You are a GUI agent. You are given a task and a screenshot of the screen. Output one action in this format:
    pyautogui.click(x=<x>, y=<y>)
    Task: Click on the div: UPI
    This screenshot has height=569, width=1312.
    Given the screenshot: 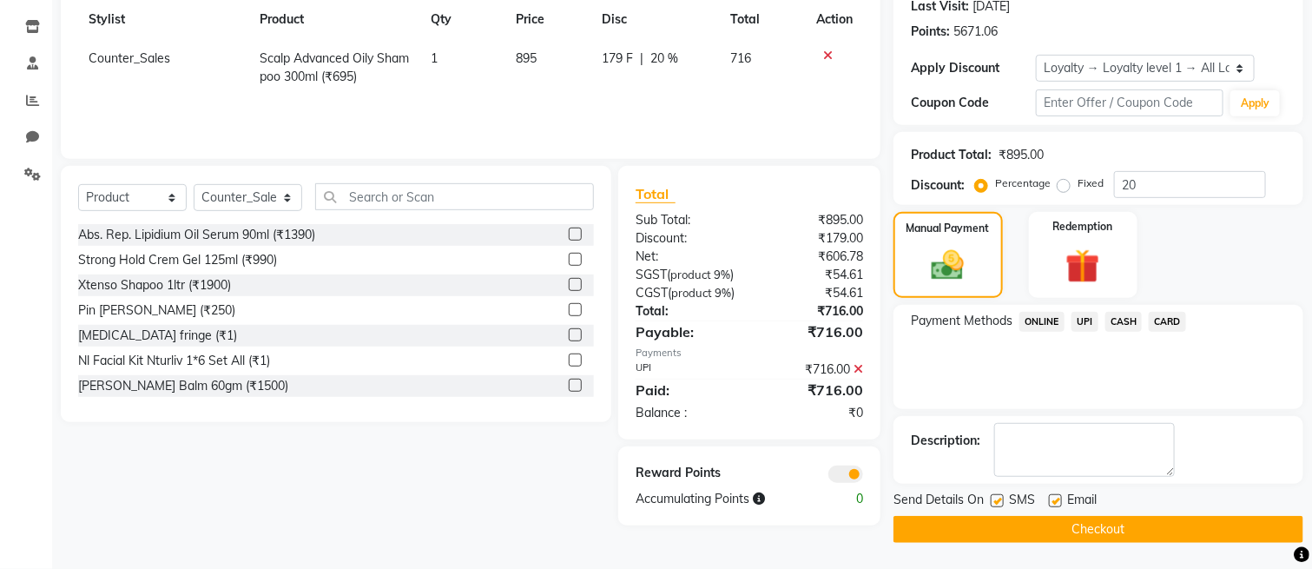 What is the action you would take?
    pyautogui.click(x=686, y=369)
    